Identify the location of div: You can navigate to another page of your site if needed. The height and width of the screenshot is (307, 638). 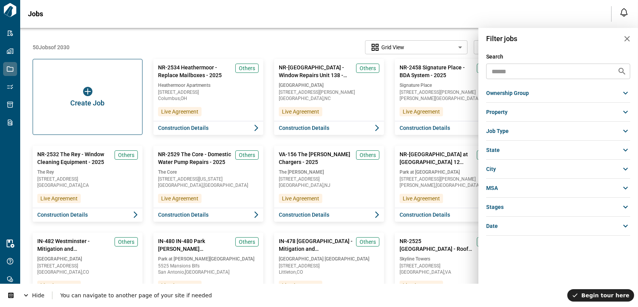
(132, 12).